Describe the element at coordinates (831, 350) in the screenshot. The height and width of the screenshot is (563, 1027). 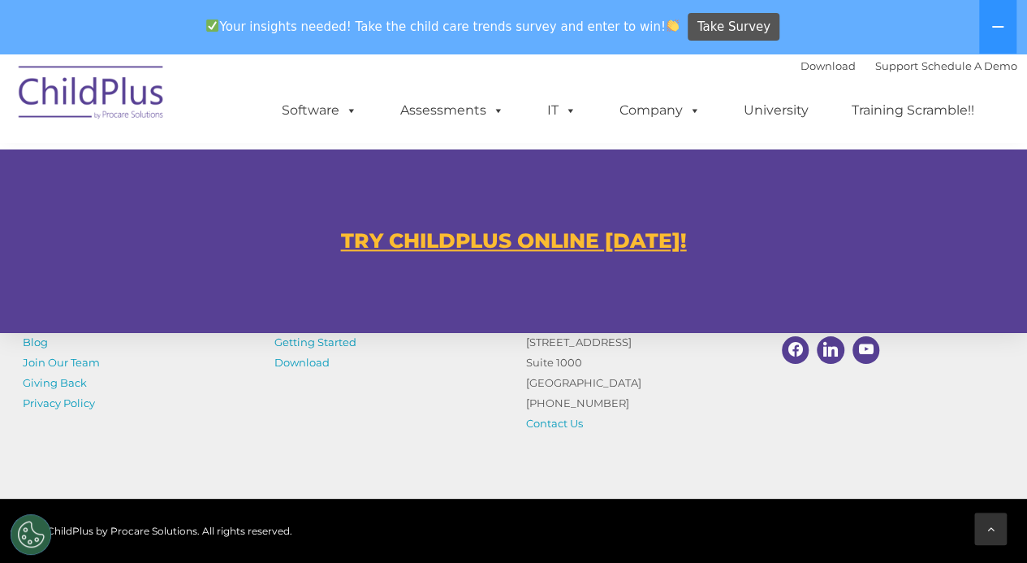
I see `a: Linkedin` at that location.